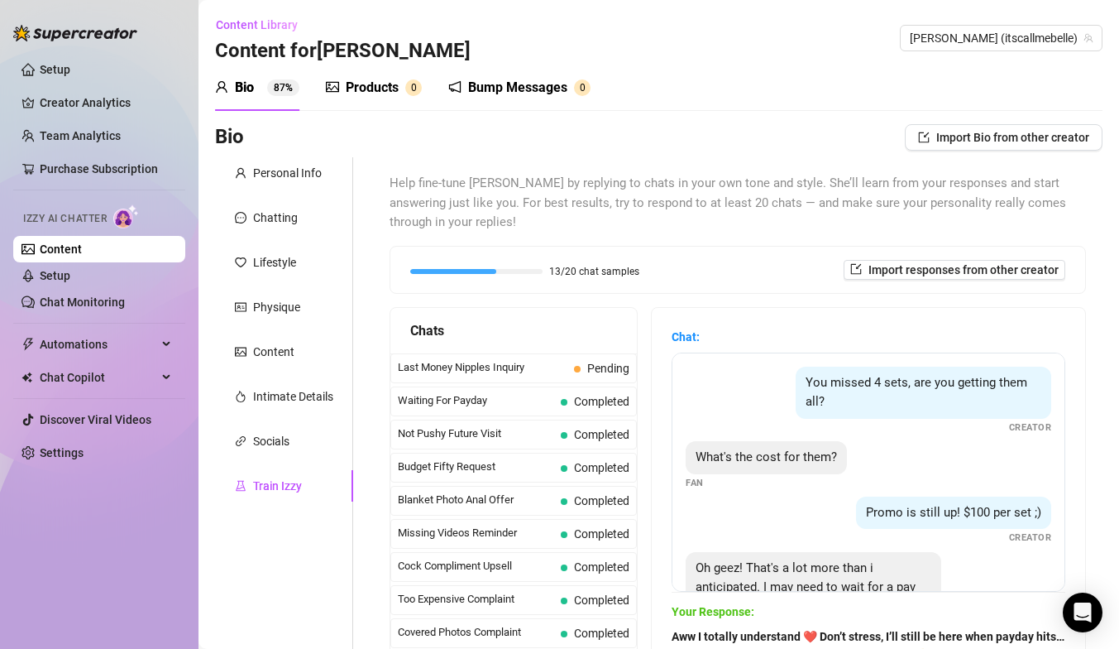  Describe the element at coordinates (95, 419) in the screenshot. I see `a: Discover Viral Videos` at that location.